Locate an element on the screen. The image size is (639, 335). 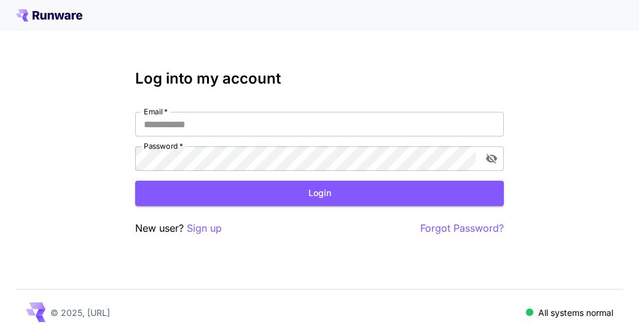
p: Forgot Password? is located at coordinates (462, 228).